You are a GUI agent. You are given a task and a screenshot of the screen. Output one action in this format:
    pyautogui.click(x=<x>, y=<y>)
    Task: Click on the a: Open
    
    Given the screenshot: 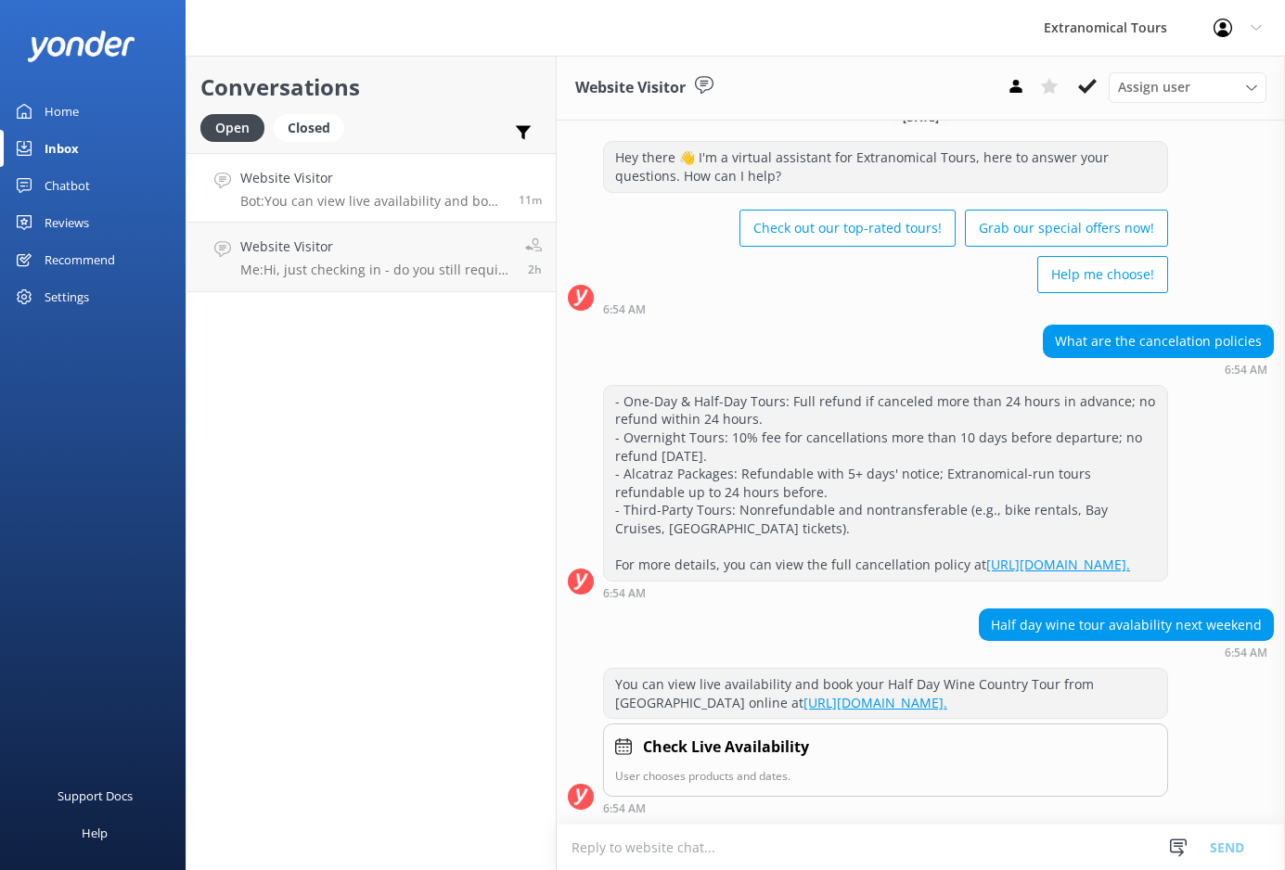 What is the action you would take?
    pyautogui.click(x=237, y=127)
    